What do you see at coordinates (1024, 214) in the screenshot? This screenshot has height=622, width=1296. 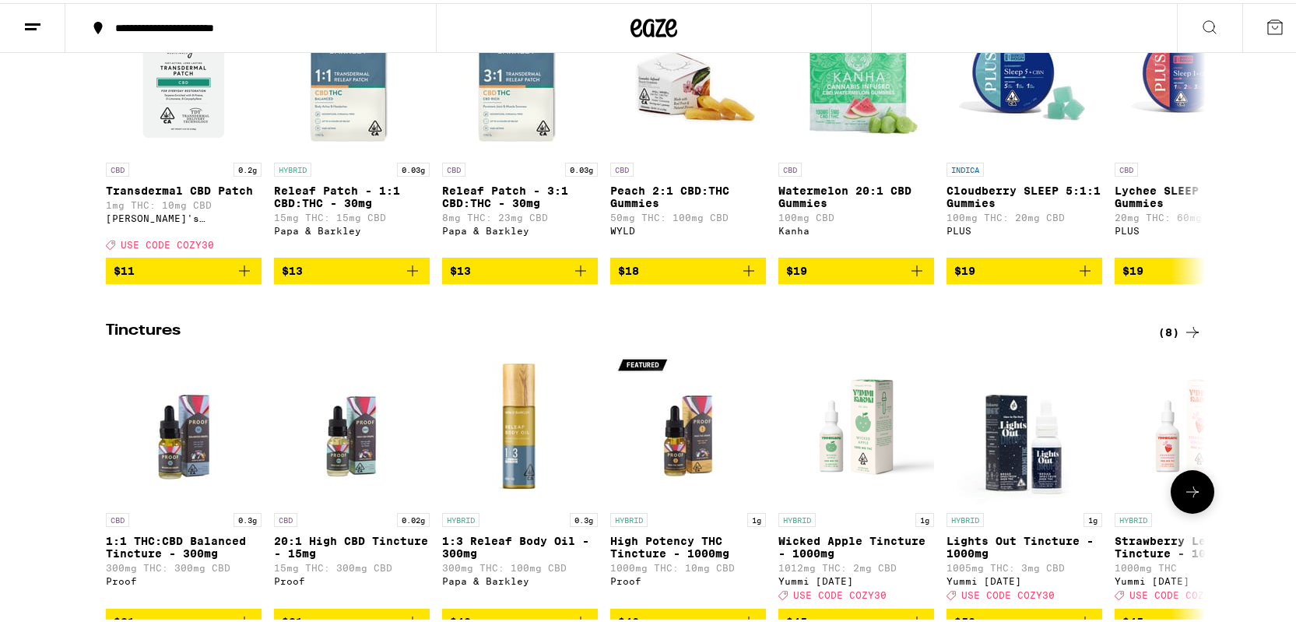 I see `p: 100mg THC: 20mg CBD` at bounding box center [1024, 214].